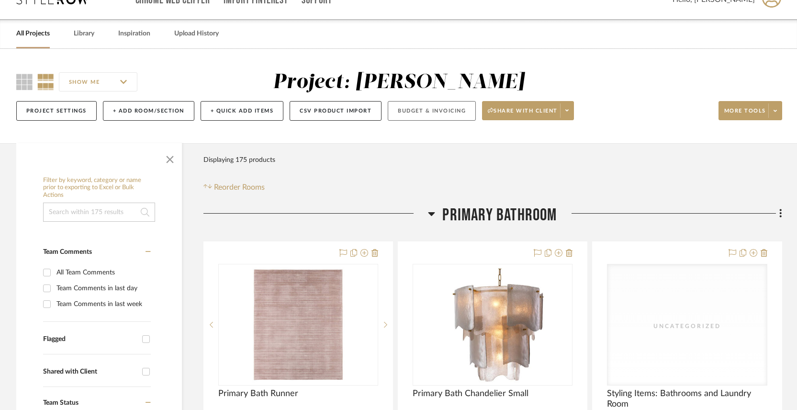 Image resolution: width=797 pixels, height=410 pixels. I want to click on button: + Quick Add Items, so click(242, 111).